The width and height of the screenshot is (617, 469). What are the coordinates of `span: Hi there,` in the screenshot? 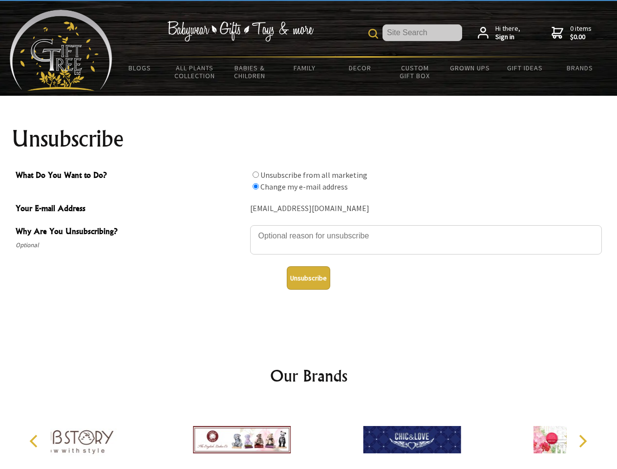 It's located at (507, 33).